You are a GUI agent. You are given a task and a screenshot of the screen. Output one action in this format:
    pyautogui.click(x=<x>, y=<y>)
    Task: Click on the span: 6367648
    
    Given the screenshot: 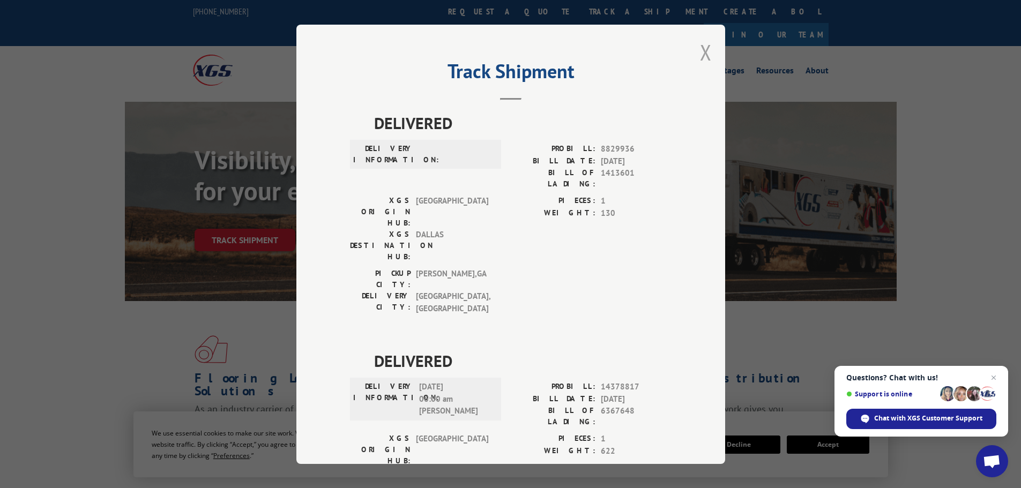 What is the action you would take?
    pyautogui.click(x=636, y=416)
    